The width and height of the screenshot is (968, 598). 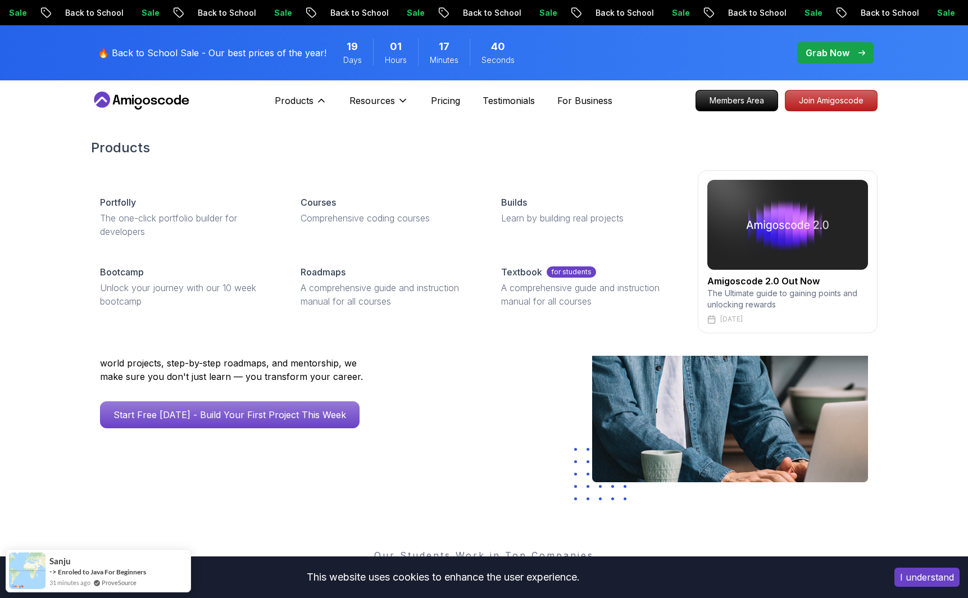 I want to click on h2: Amigoscode 2.0 Out Now, so click(x=788, y=281).